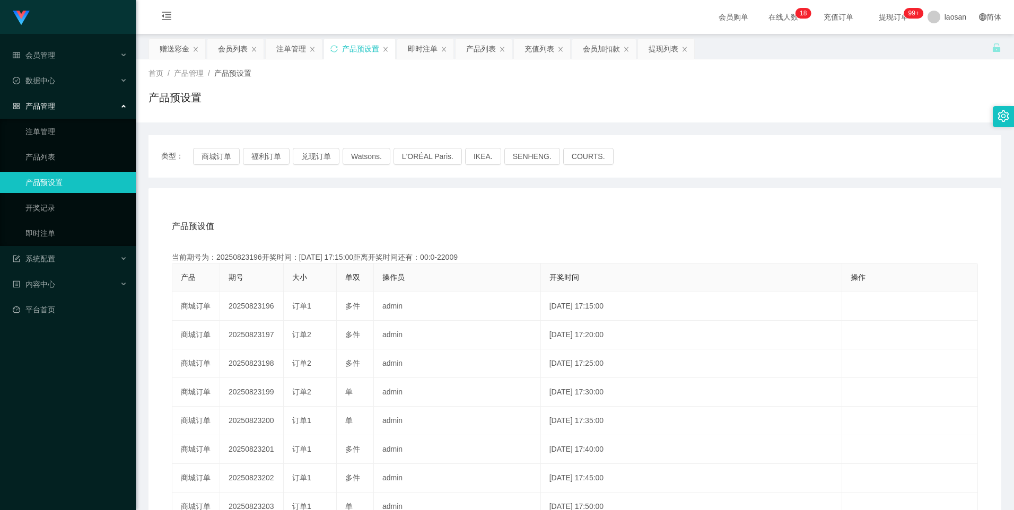 The image size is (1014, 510). What do you see at coordinates (76, 132) in the screenshot?
I see `a: 注单管理` at bounding box center [76, 132].